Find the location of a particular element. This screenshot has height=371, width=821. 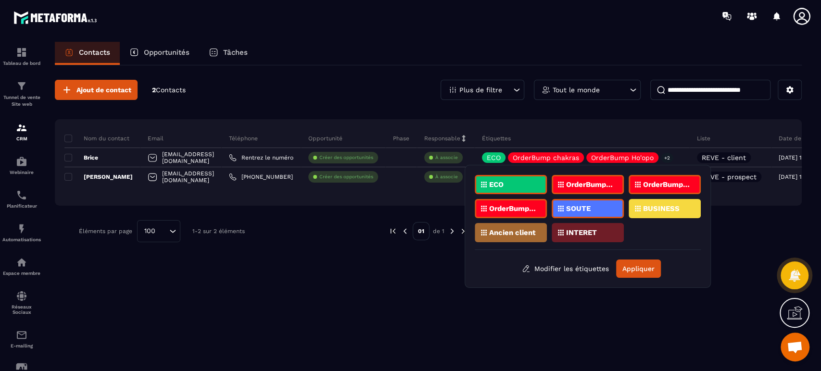

p: 1-2 sur 2 éléments is located at coordinates (218, 231).